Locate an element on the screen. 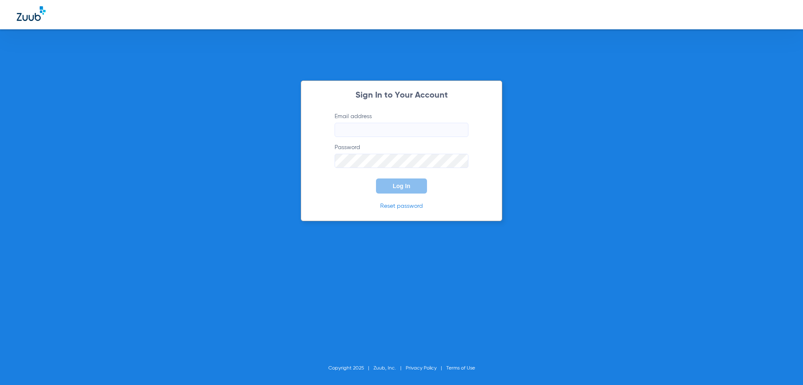 The width and height of the screenshot is (803, 385). a: Terms of Use is located at coordinates (461, 368).